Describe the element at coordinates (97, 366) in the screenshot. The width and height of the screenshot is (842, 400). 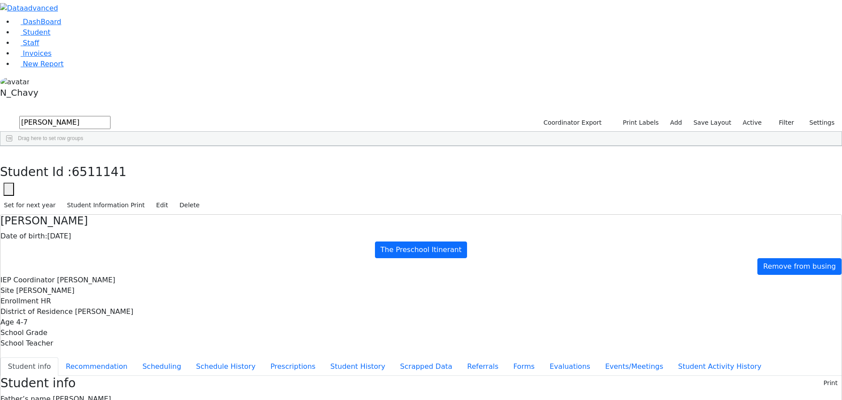
I see `button: Recommendation` at that location.